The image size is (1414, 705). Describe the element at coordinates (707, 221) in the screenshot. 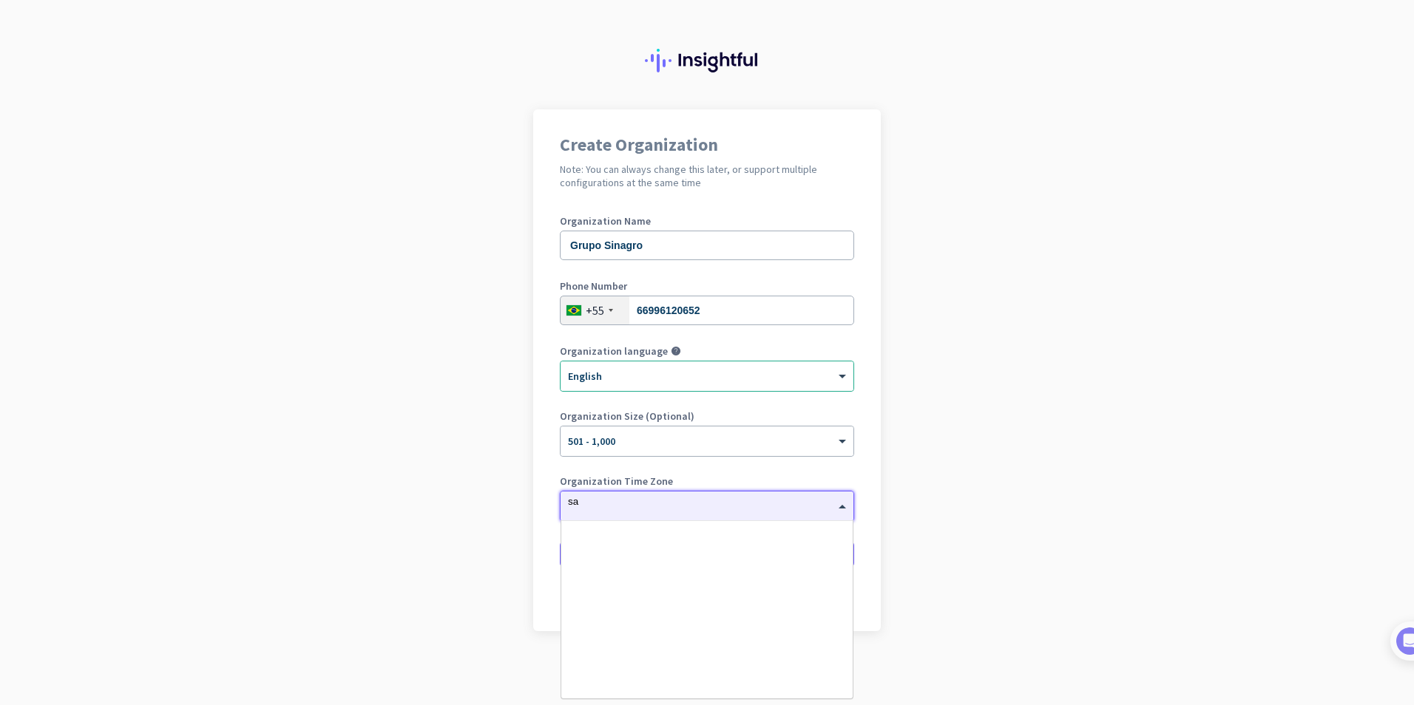

I see `label: Organization Name` at that location.